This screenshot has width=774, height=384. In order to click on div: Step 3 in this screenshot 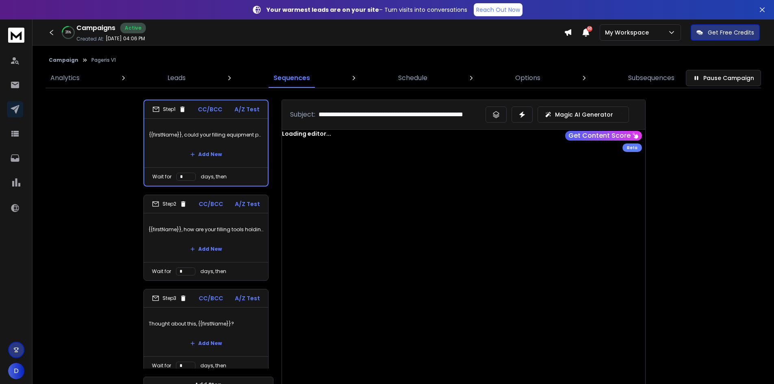, I will do `click(169, 298)`.